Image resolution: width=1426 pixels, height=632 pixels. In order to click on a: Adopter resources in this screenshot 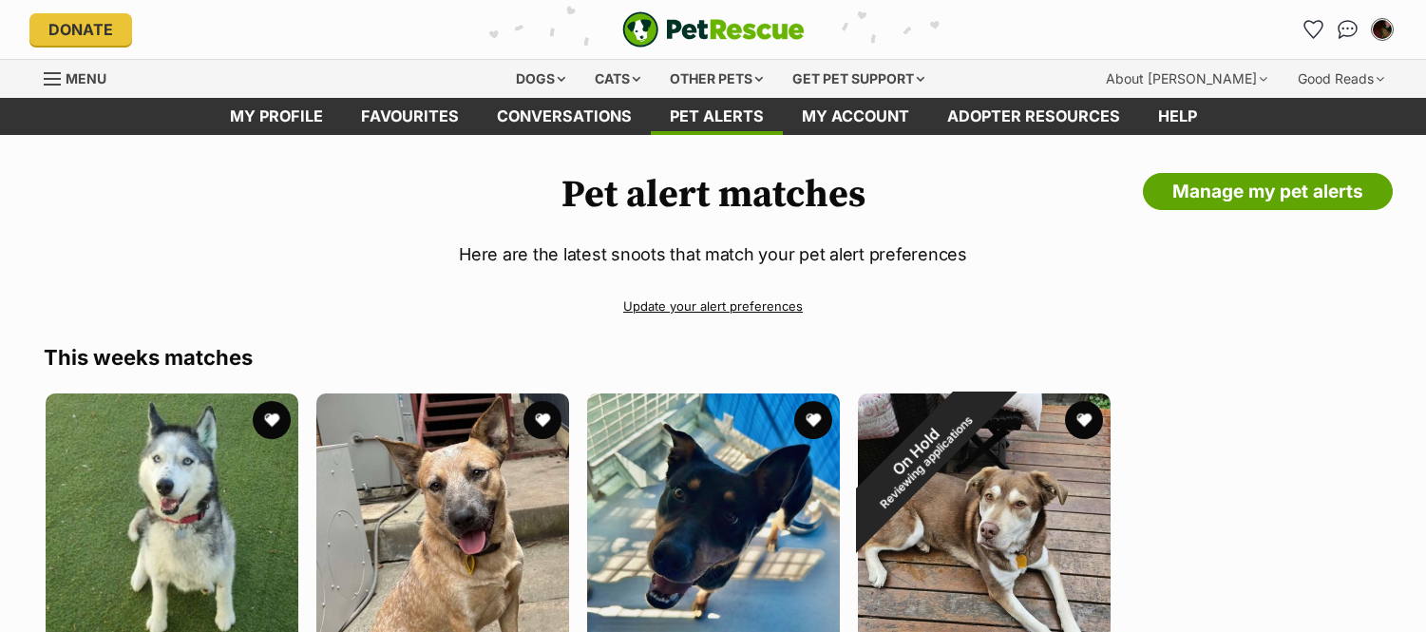, I will do `click(1033, 116)`.